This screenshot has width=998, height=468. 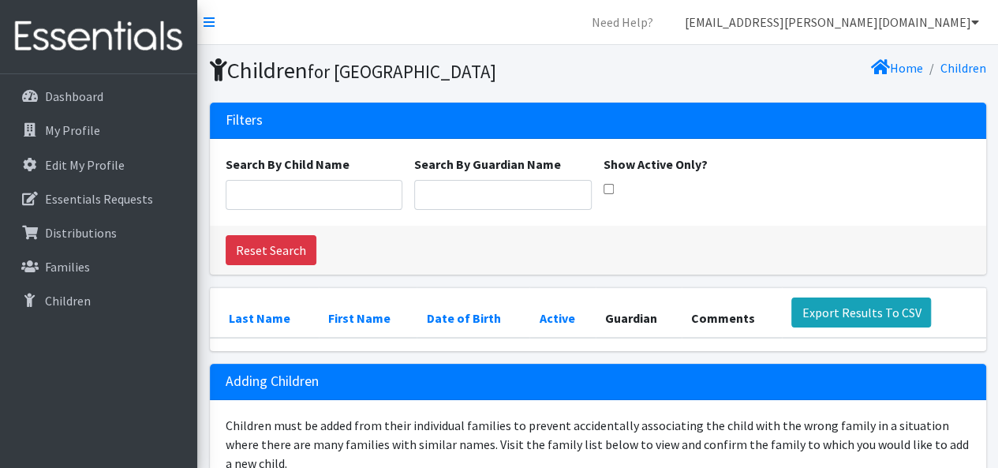 I want to click on label: Show Active Only?, so click(x=656, y=164).